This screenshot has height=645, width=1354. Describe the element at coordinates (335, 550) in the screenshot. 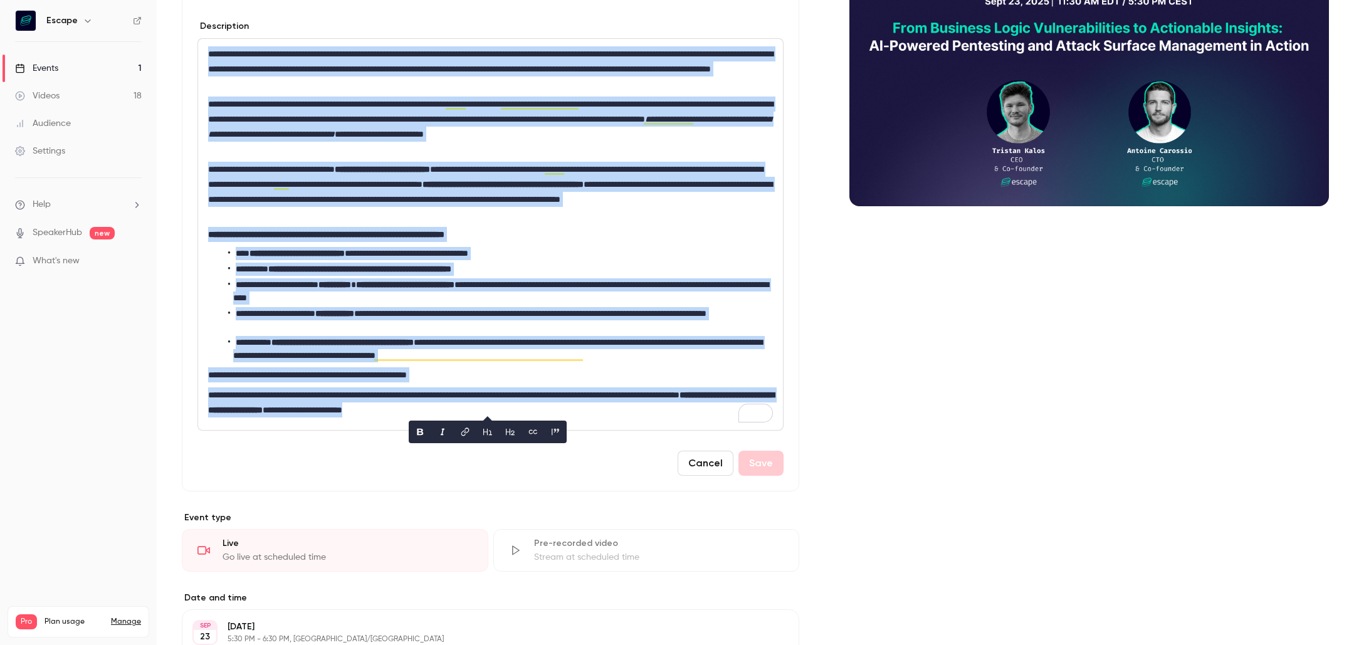

I see `div: LiveGo live at scheduled time` at that location.